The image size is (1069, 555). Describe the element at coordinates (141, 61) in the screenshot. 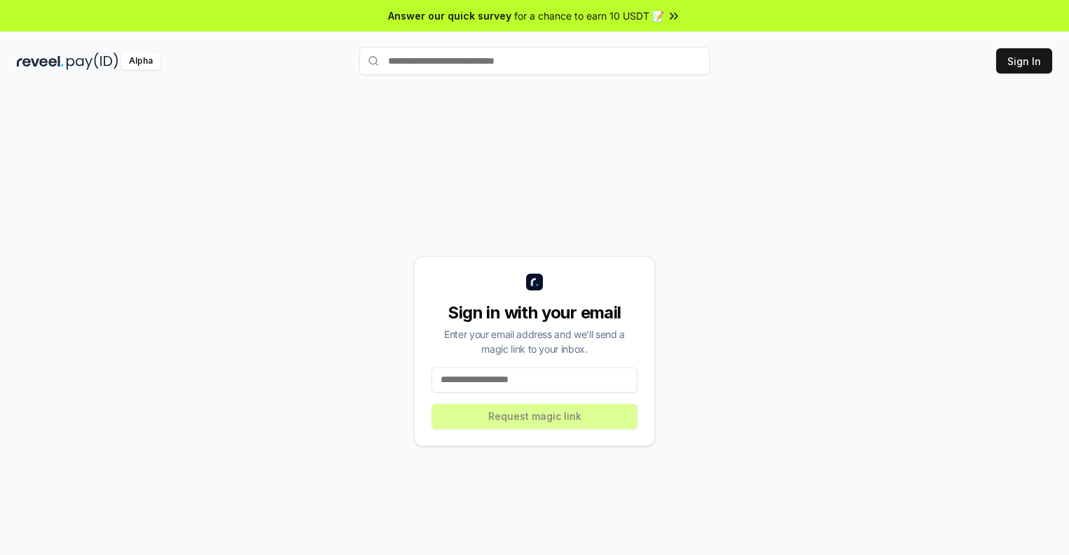

I see `div: Alpha` at that location.